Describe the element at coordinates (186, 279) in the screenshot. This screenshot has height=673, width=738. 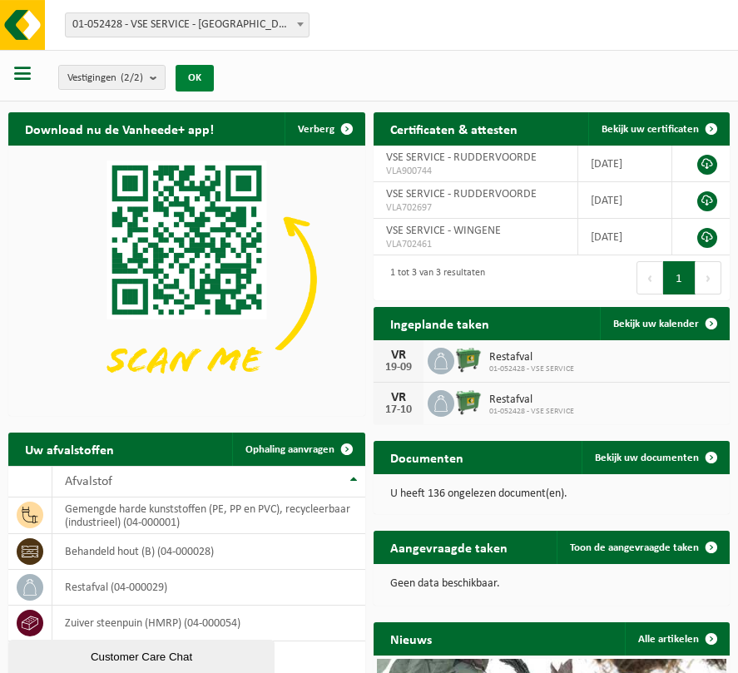
I see `img: Download de VHEPlus App` at that location.